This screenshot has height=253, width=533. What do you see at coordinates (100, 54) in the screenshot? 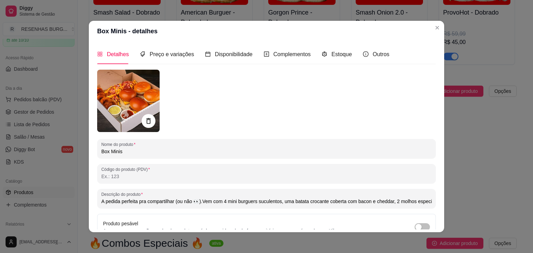
I see `span: appstore` at bounding box center [100, 54].